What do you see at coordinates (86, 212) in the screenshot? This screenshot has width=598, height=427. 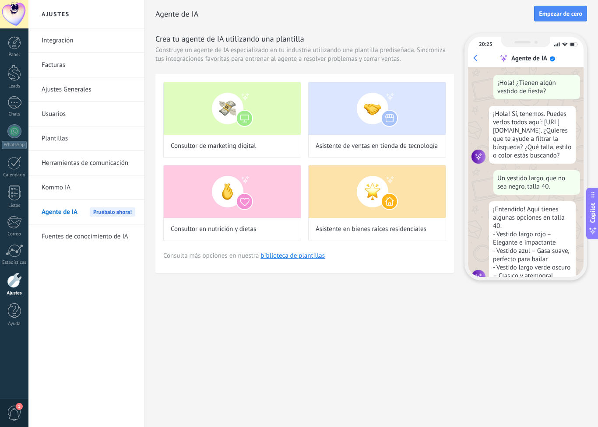 I see `li: Agente de IA` at bounding box center [86, 212].